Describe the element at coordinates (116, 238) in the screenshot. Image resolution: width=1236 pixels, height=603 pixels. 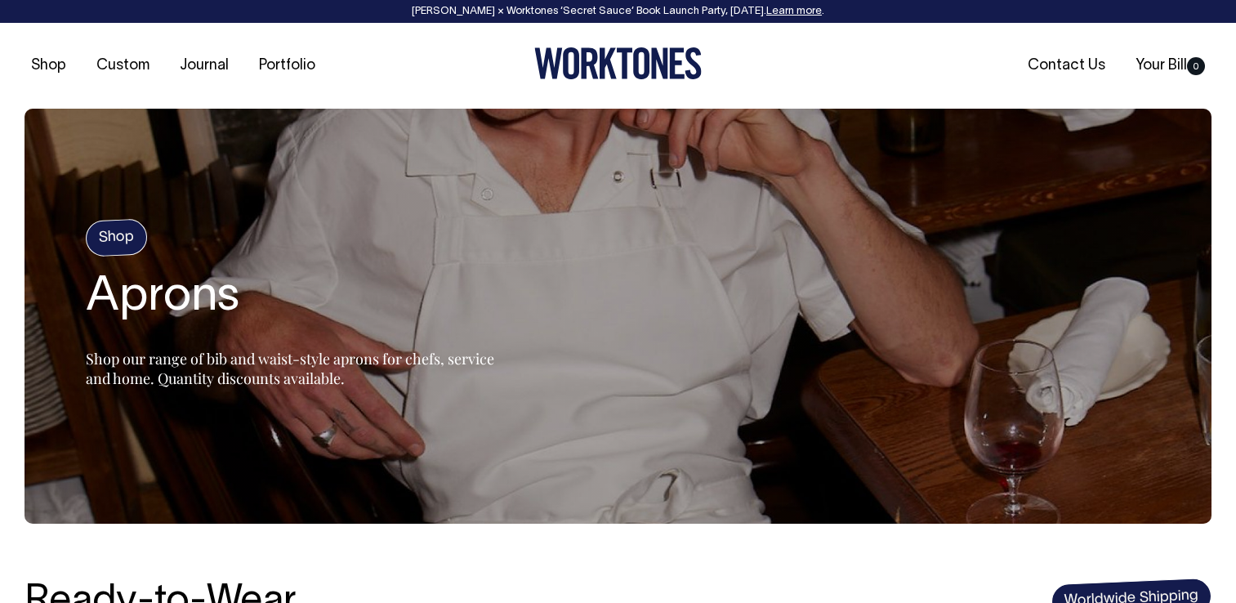
I see `h4: Shop` at that location.